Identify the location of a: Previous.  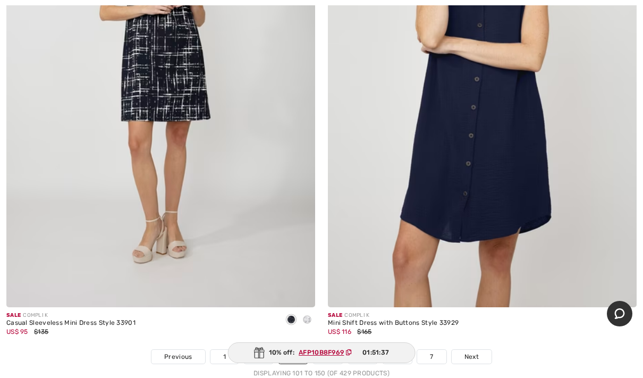
(178, 356).